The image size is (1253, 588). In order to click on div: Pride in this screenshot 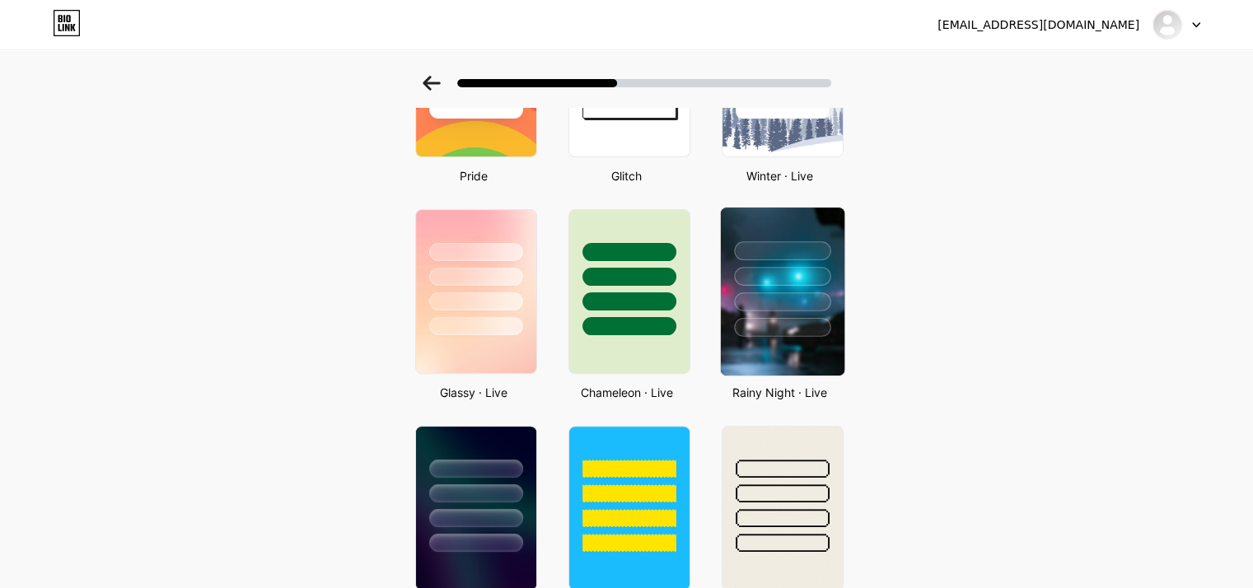, I will do `click(474, 175)`.